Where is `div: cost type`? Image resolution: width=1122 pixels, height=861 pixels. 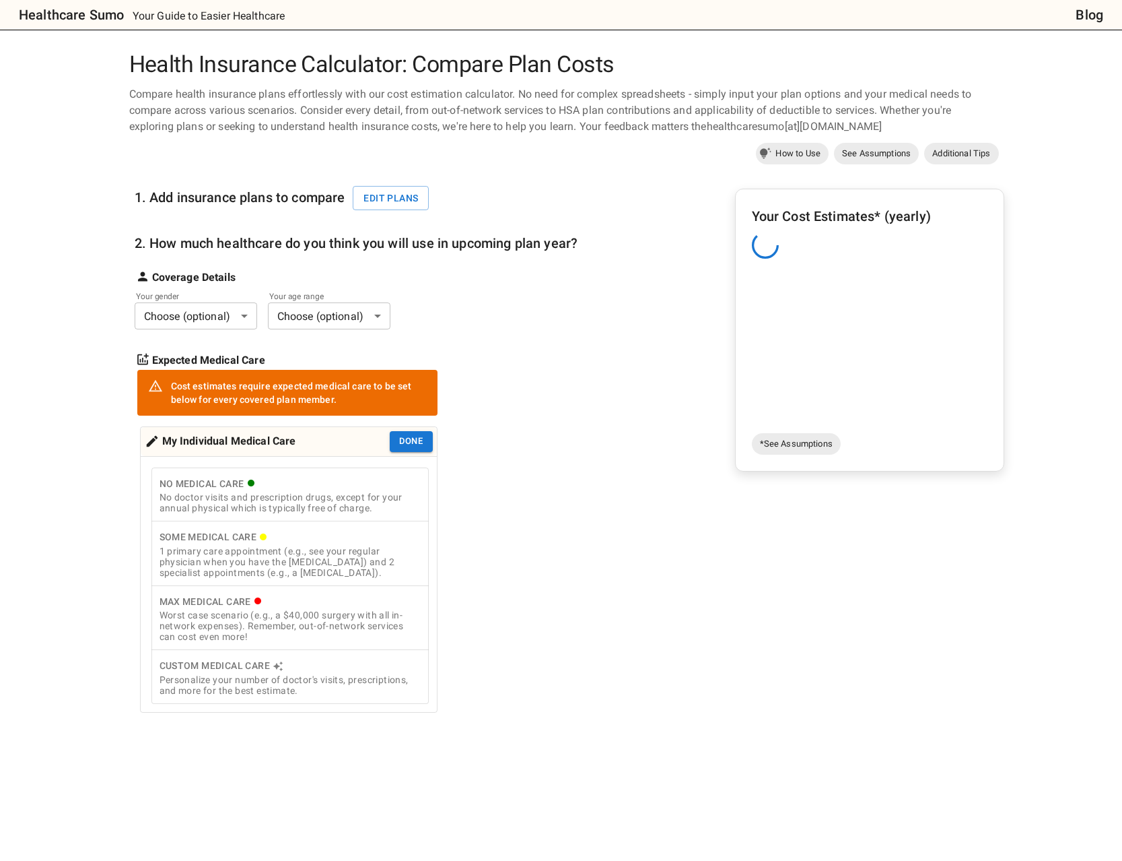 div: cost type is located at coordinates (290, 585).